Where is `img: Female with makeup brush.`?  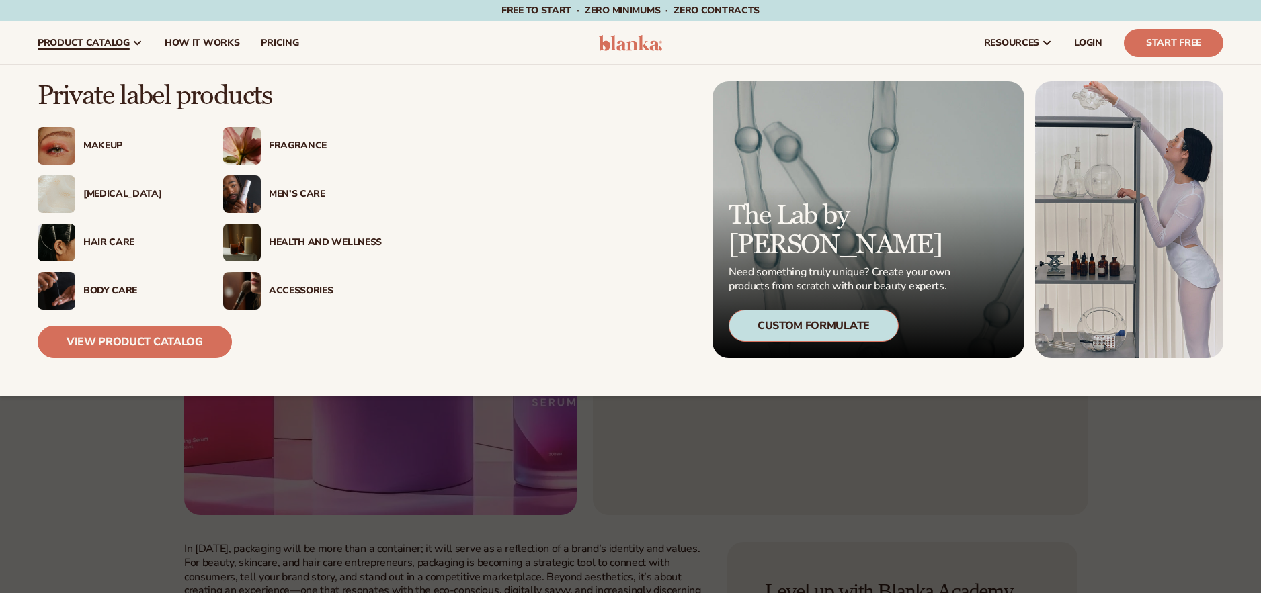
img: Female with makeup brush. is located at coordinates (242, 291).